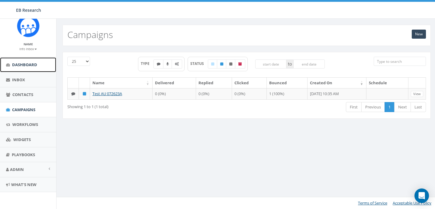  What do you see at coordinates (23, 155) in the screenshot?
I see `span: Playbooks` at bounding box center [23, 155].